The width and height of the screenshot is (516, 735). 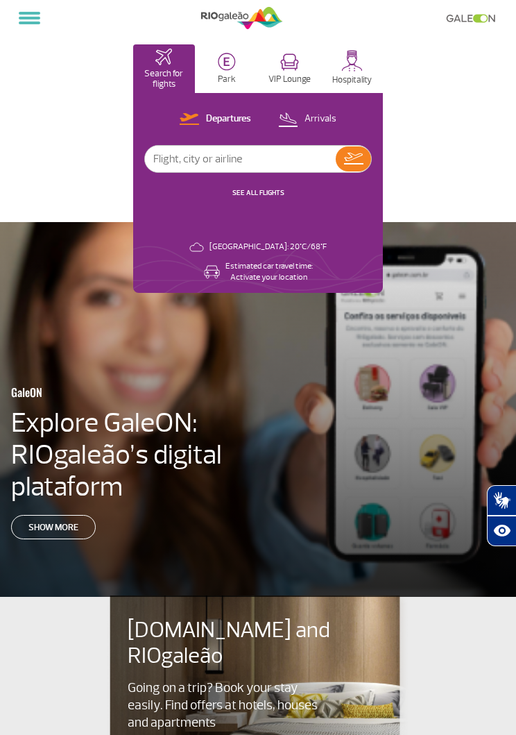 What do you see at coordinates (258, 192) in the screenshot?
I see `a: SEE ALL FLIGHTS` at bounding box center [258, 192].